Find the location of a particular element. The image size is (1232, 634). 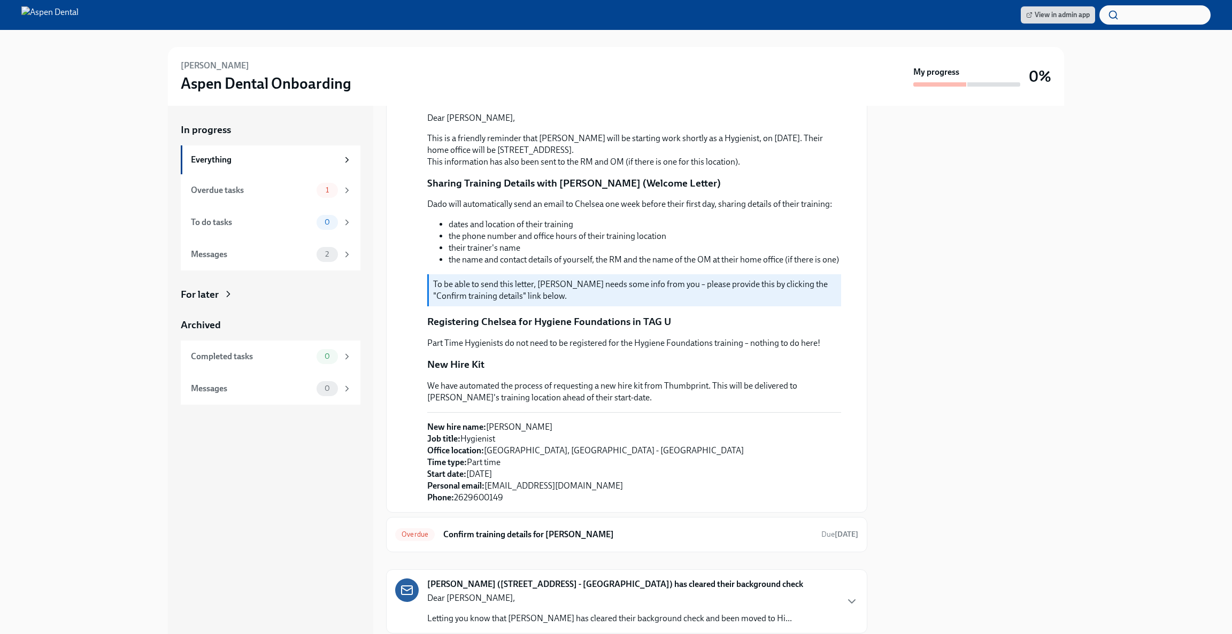

strong: Time type: is located at coordinates (447, 462).